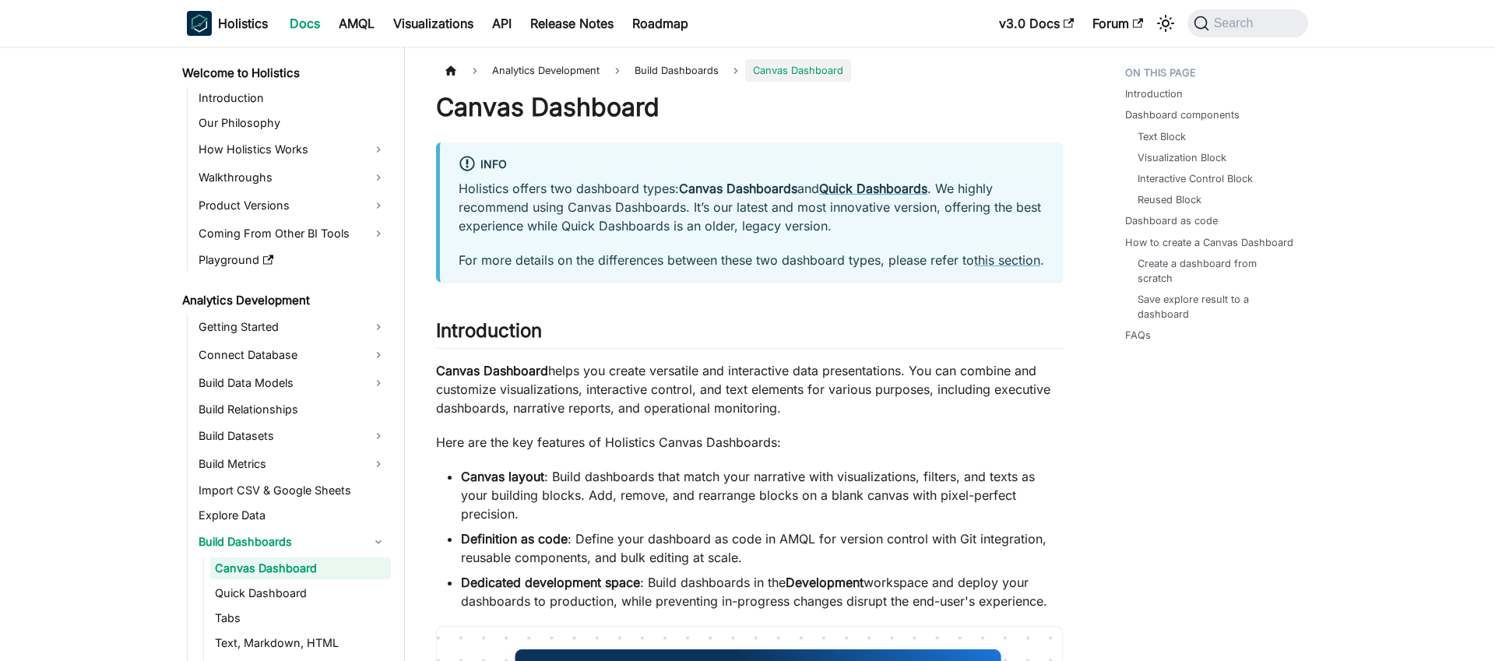  What do you see at coordinates (288, 354) in the screenshot?
I see `nav: Docs sidebar` at bounding box center [288, 354].